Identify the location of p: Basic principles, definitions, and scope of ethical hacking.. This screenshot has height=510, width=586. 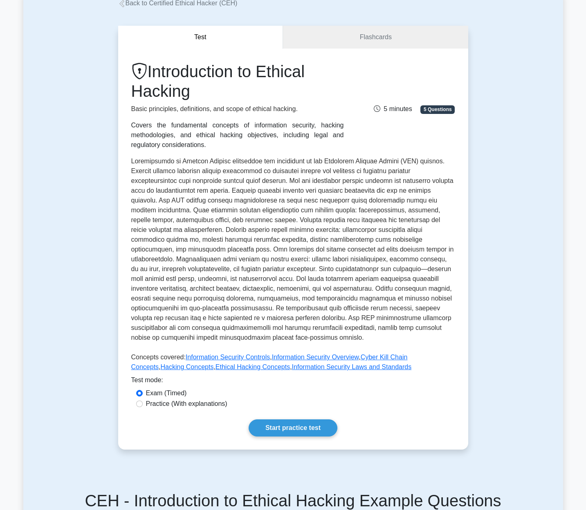
(237, 109).